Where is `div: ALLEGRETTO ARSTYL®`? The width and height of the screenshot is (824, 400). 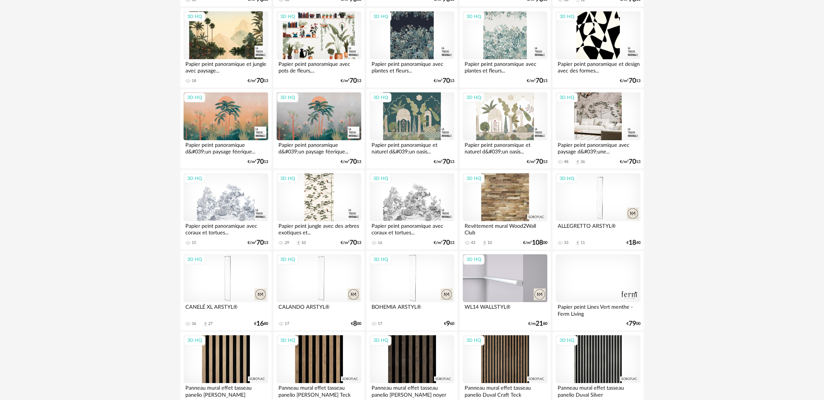
div: ALLEGRETTO ARSTYL® is located at coordinates (598, 229).